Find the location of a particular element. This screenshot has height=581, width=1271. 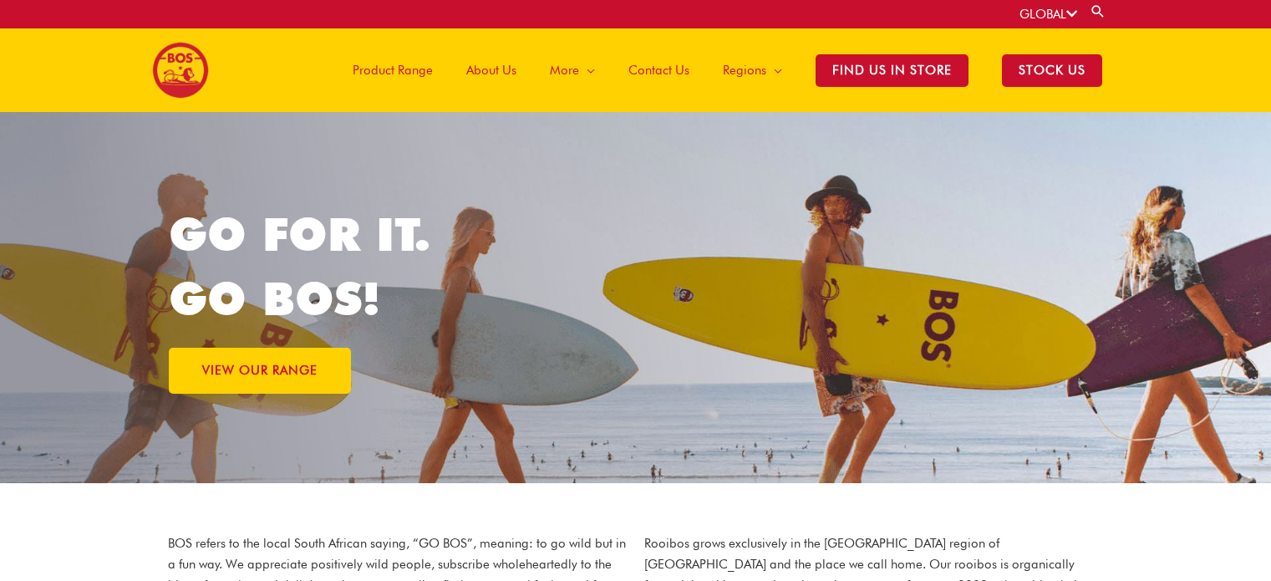

a: Regions is located at coordinates (752, 70).